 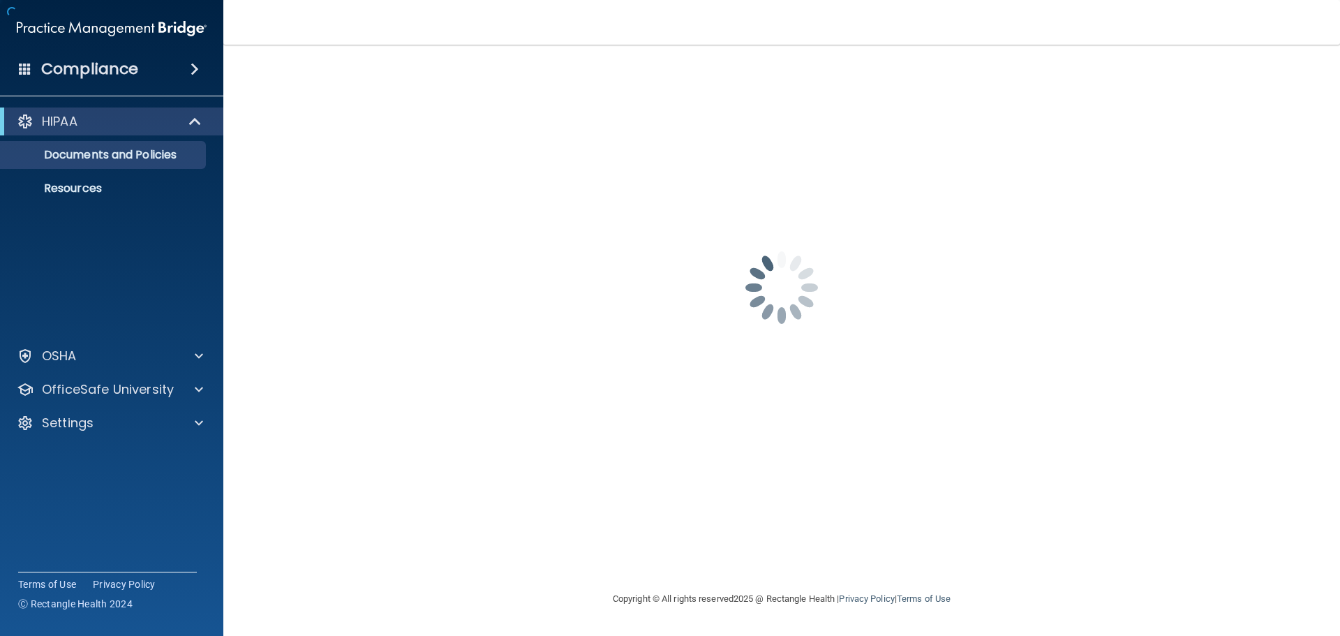 I want to click on p: OfficeSafe University, so click(x=108, y=390).